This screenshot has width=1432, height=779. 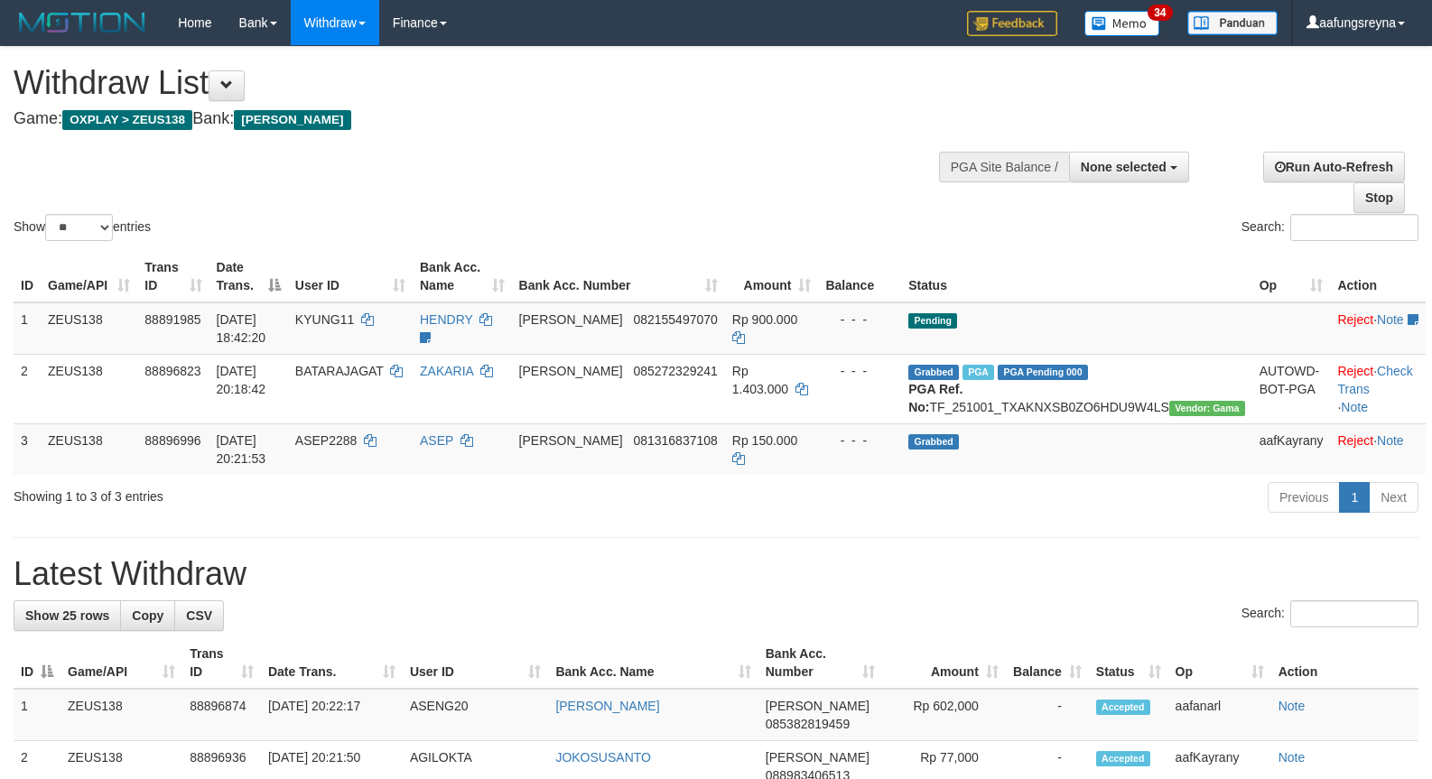 I want to click on span: Rp 1.403.000, so click(x=760, y=380).